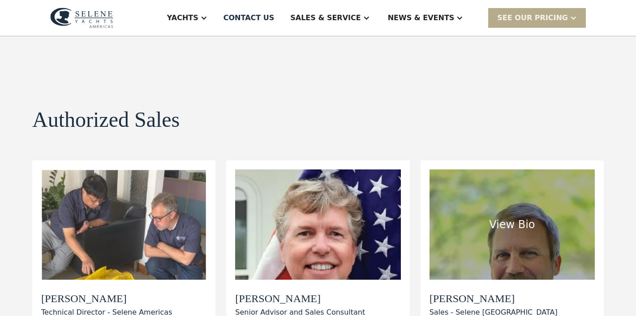  I want to click on div: View Bio, so click(512, 224).